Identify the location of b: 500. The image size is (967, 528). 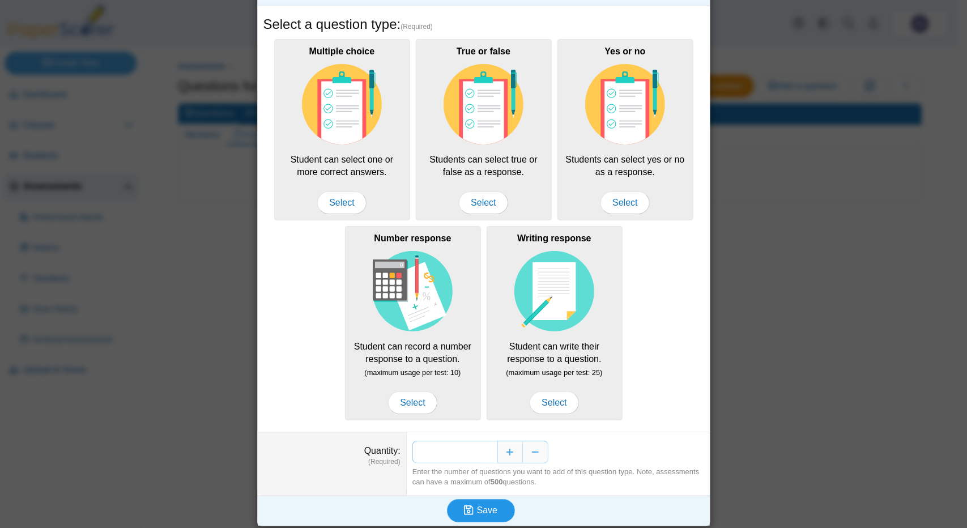
(497, 482).